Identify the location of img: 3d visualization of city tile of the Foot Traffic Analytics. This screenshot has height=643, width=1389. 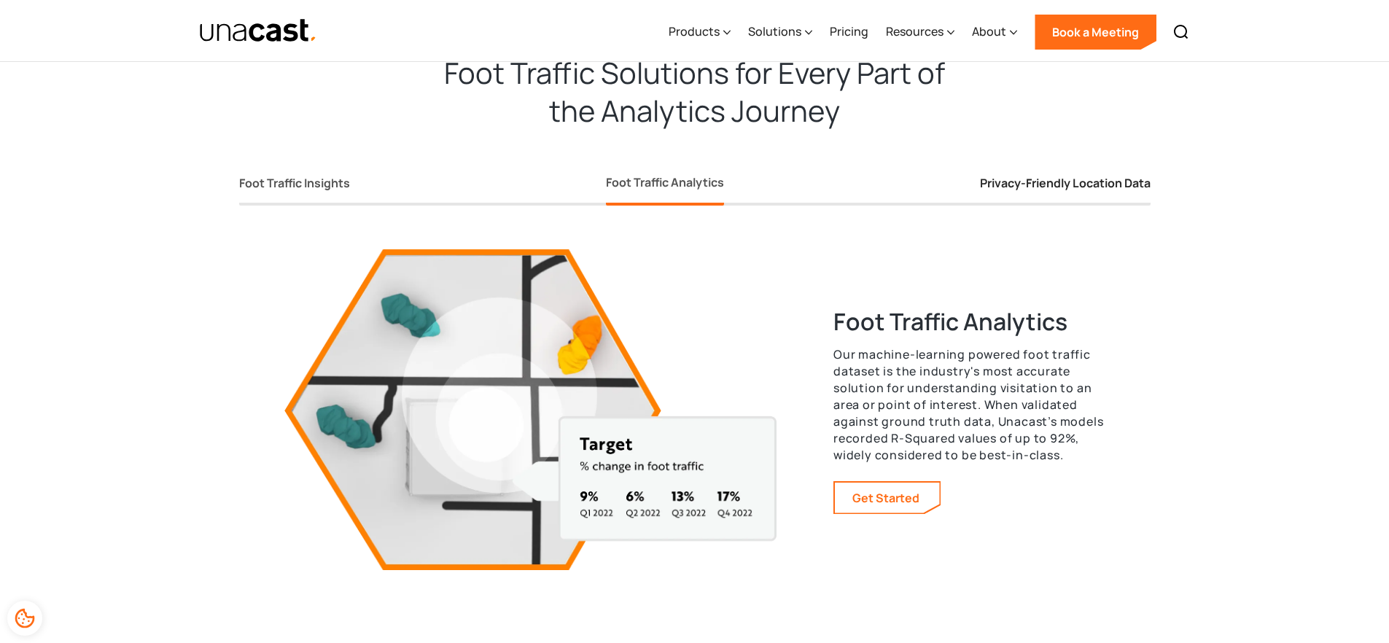
(530, 409).